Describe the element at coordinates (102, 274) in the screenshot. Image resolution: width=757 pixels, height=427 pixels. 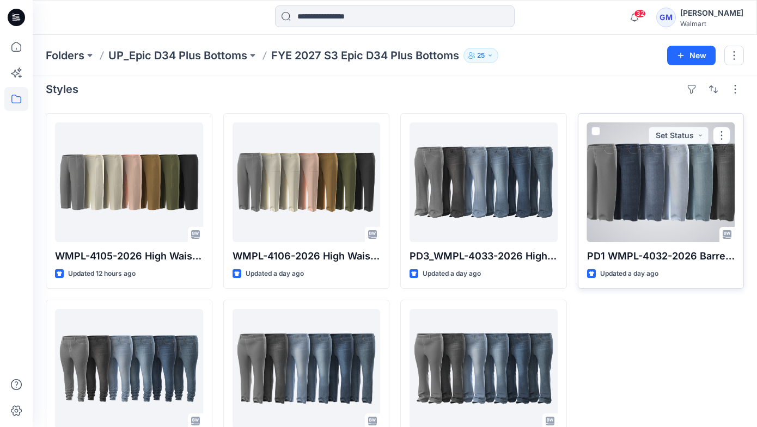
I see `p: Updated 12 hours ago` at that location.